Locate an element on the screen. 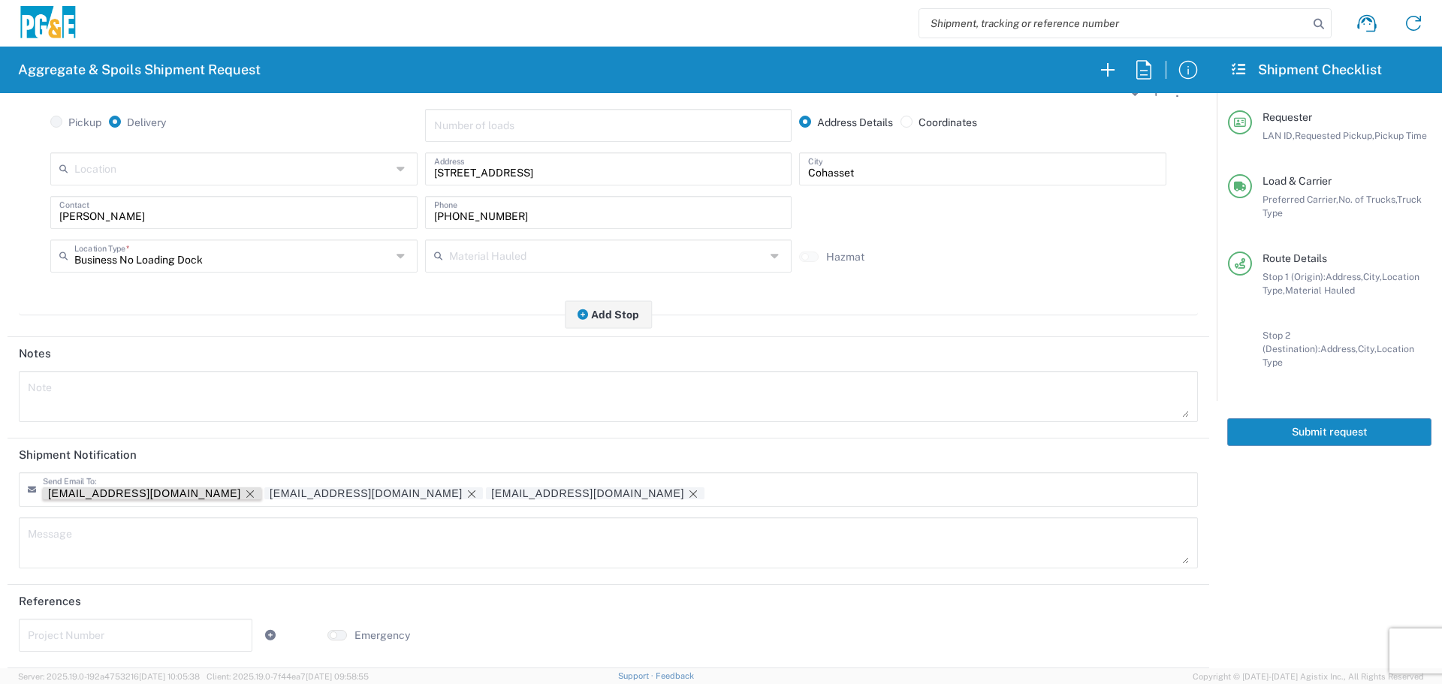 The height and width of the screenshot is (684, 1442). h2: Shipment Notification is located at coordinates (77, 455).